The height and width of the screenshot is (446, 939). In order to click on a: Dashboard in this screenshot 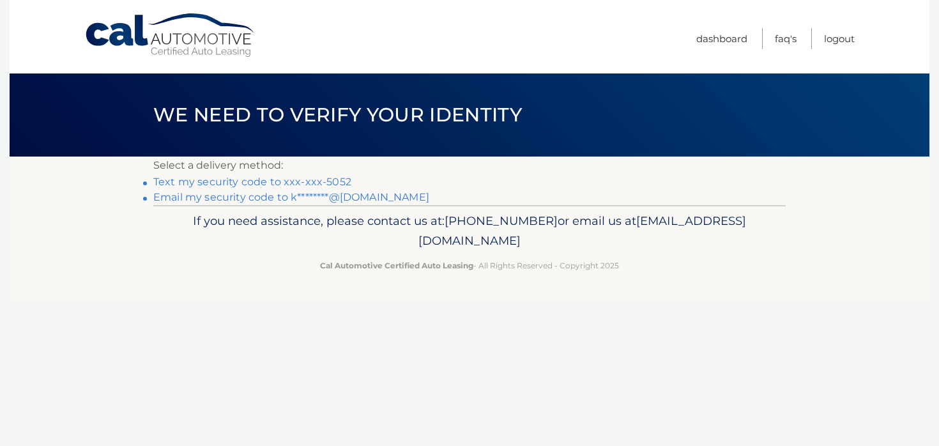, I will do `click(722, 38)`.